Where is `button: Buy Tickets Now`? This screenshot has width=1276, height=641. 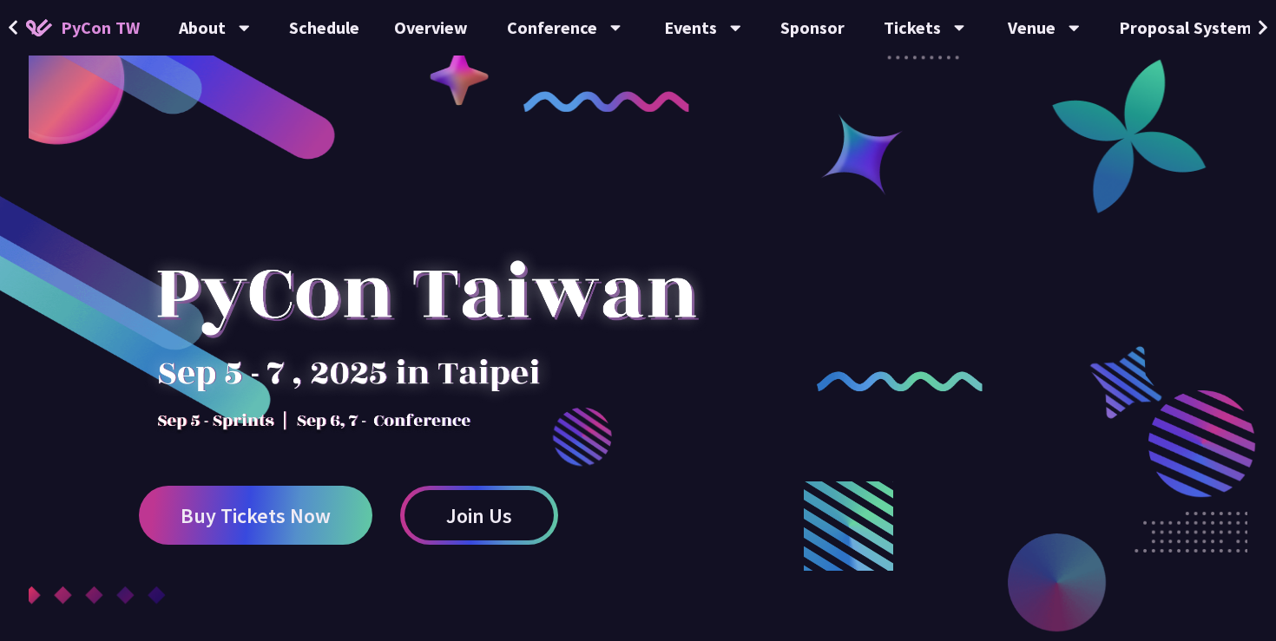 button: Buy Tickets Now is located at coordinates (255, 515).